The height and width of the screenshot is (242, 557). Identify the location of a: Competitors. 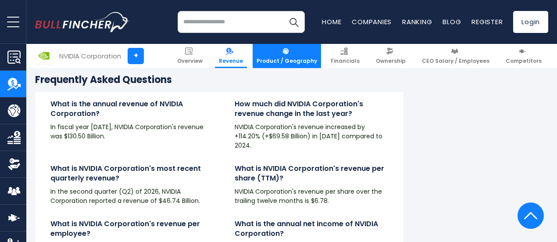
(523, 56).